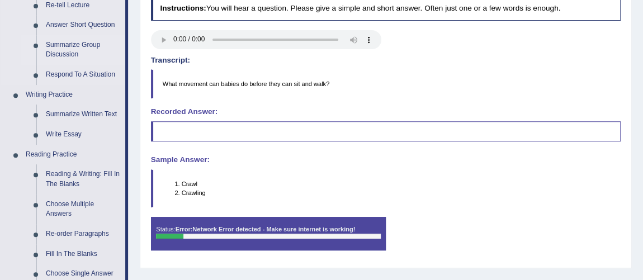  I want to click on a: Fill In The Blanks, so click(83, 254).